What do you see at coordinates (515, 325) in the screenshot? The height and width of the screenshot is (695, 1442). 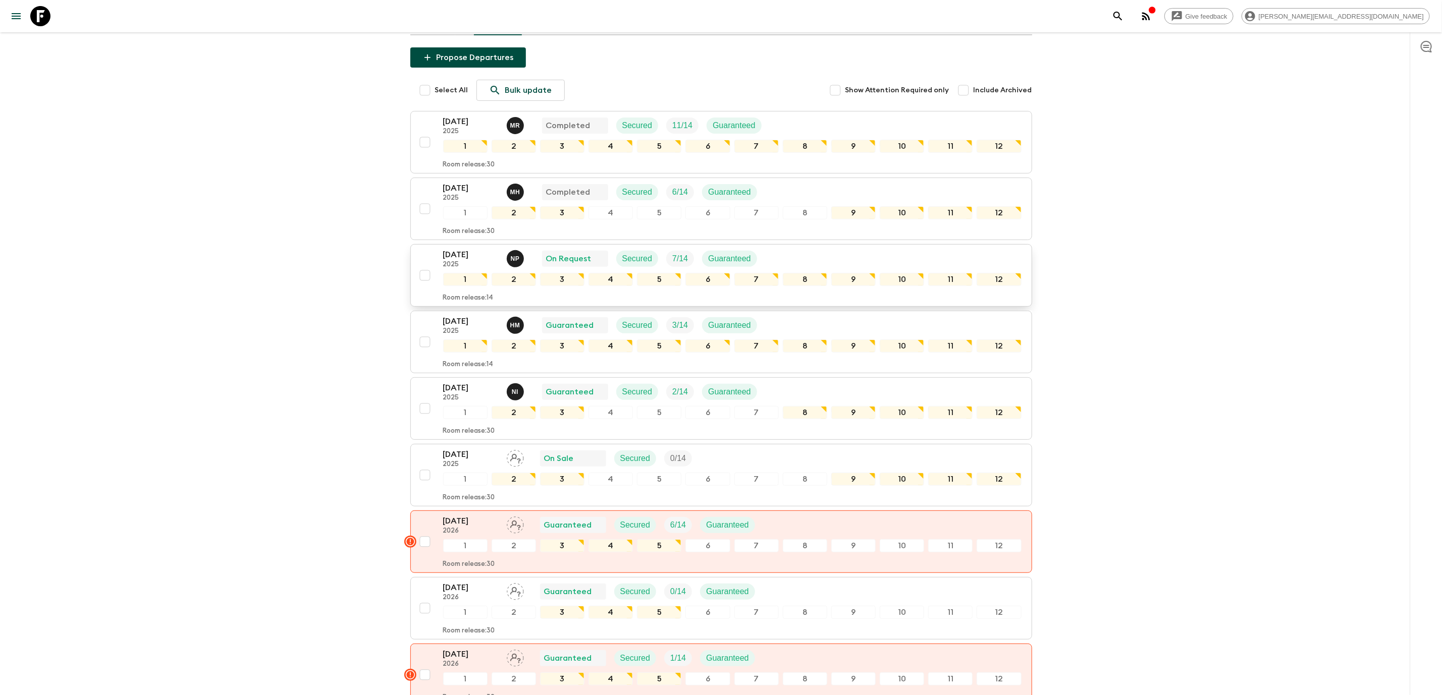 I see `p: H M` at bounding box center [515, 325].